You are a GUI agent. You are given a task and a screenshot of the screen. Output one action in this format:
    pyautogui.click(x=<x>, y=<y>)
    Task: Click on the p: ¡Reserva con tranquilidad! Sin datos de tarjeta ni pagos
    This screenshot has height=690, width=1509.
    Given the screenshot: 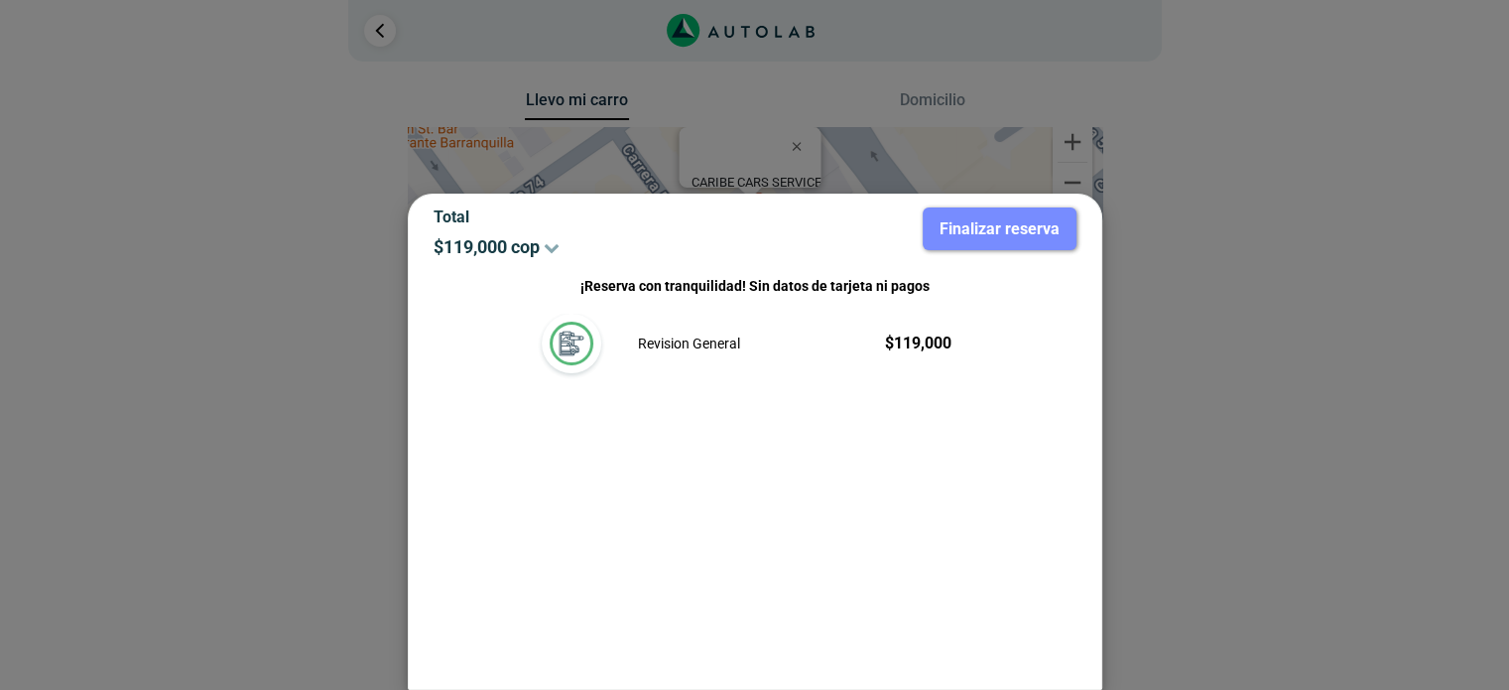 What is the action you would take?
    pyautogui.click(x=755, y=286)
    